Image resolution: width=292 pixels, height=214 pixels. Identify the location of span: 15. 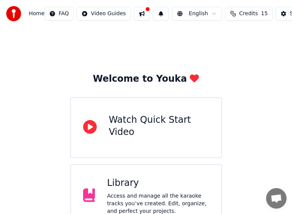
(265, 14).